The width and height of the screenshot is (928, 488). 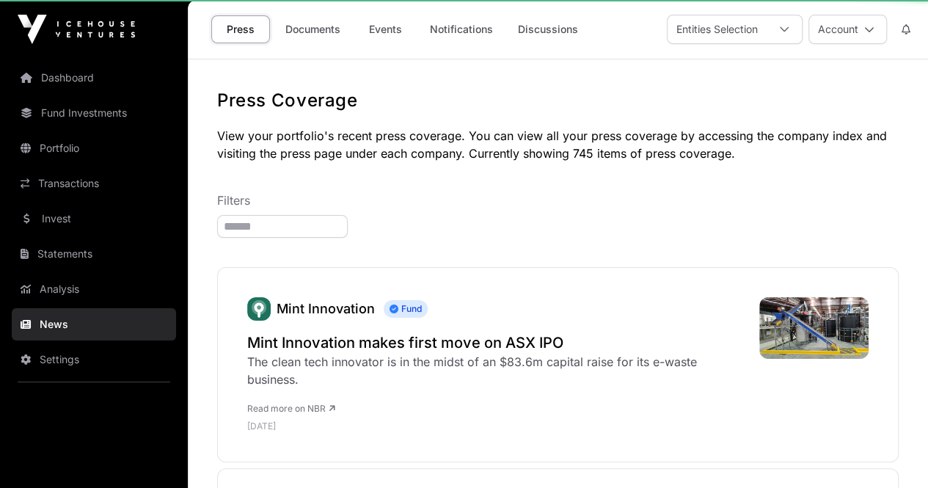 I want to click on a: Dashboard, so click(x=94, y=78).